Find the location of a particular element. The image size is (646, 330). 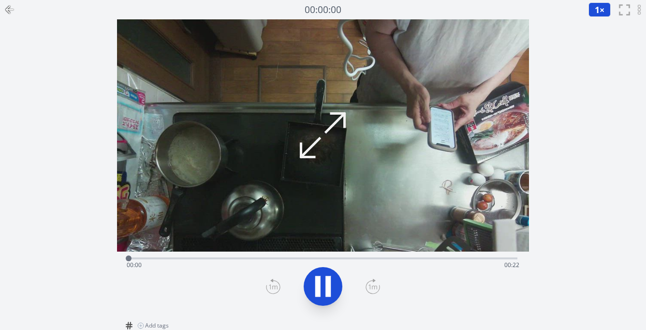

span: 00:22 is located at coordinates (512, 265).